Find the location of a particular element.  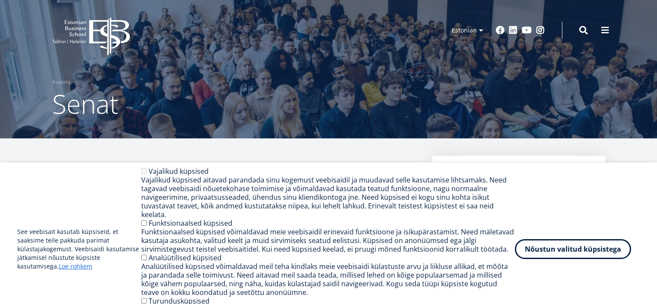

label: Funktsionaalsed küpsised is located at coordinates (191, 223).